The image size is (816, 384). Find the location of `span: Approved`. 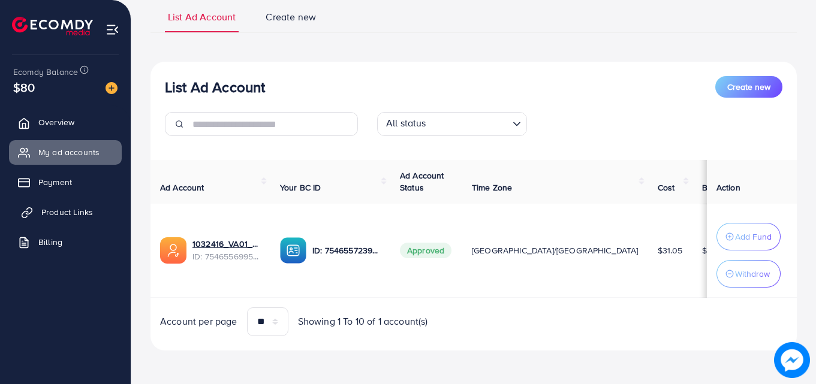

span: Approved is located at coordinates (425, 251).